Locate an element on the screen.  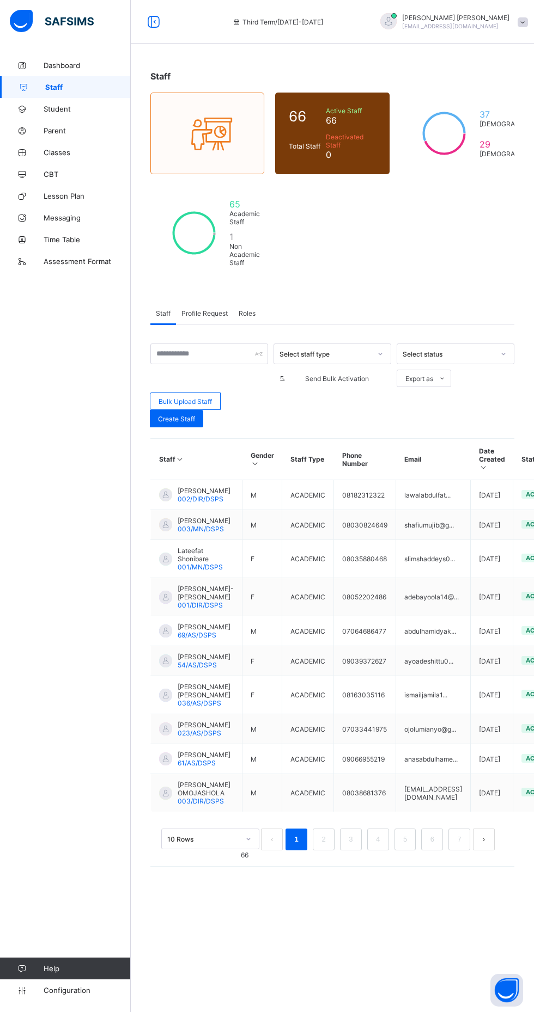
td: adebayoola14@... is located at coordinates (433, 597).